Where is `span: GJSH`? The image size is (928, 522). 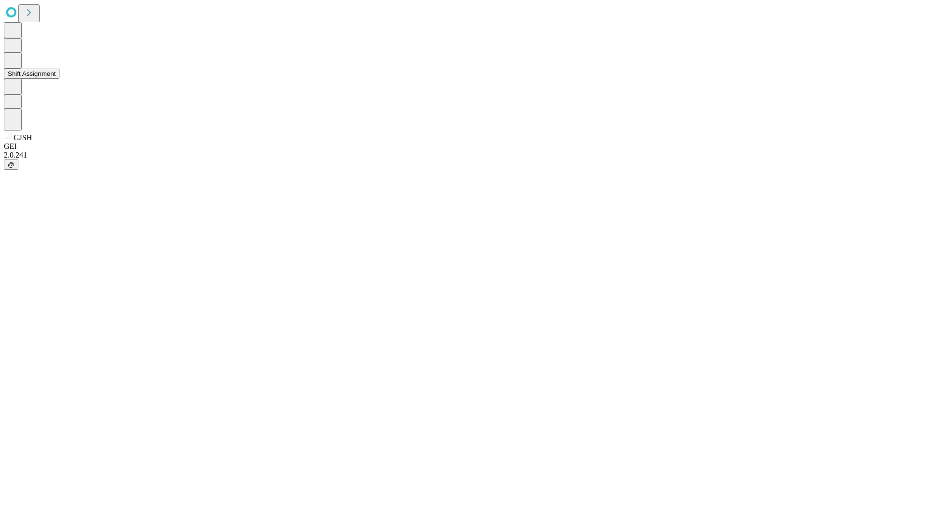 span: GJSH is located at coordinates (23, 137).